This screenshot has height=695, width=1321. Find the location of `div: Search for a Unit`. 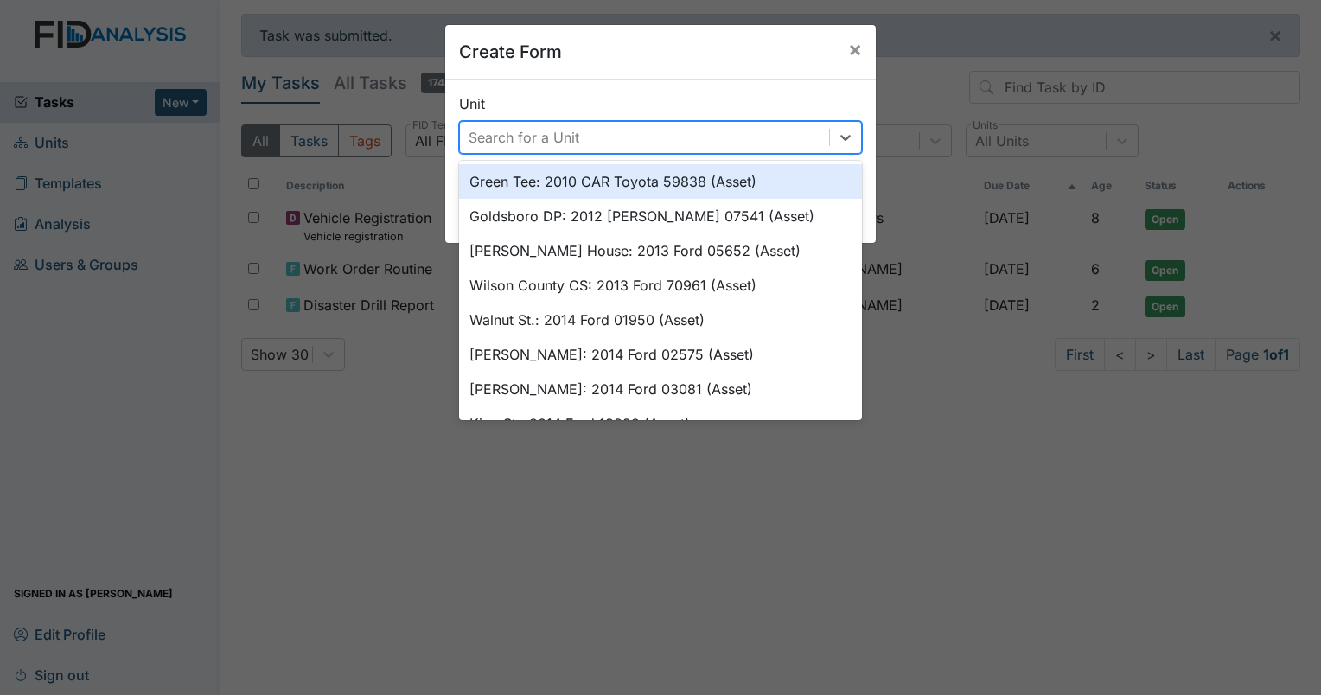

div: Search for a Unit is located at coordinates (524, 137).